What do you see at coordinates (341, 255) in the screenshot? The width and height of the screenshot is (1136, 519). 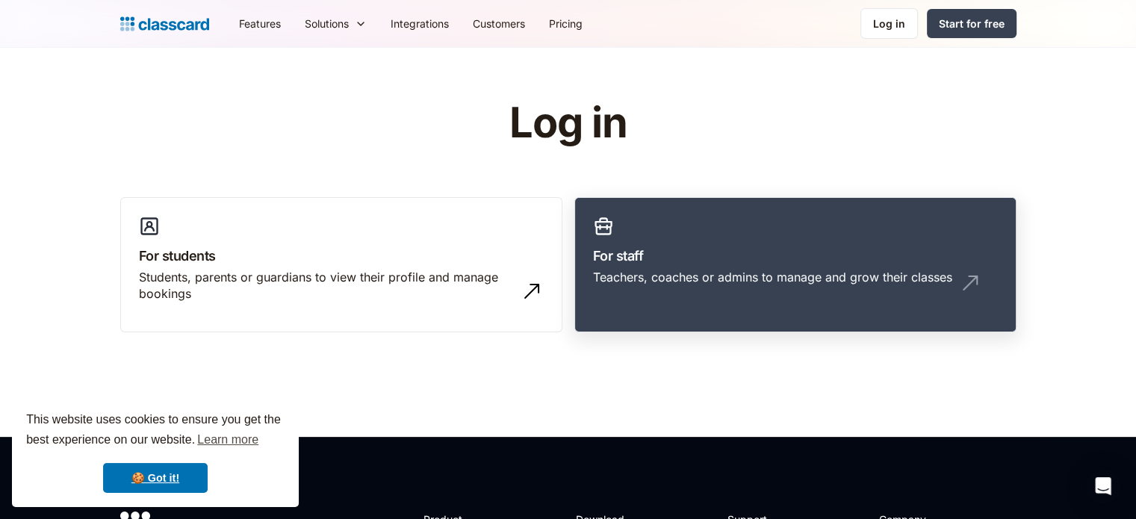 I see `h3: For students` at bounding box center [341, 255].